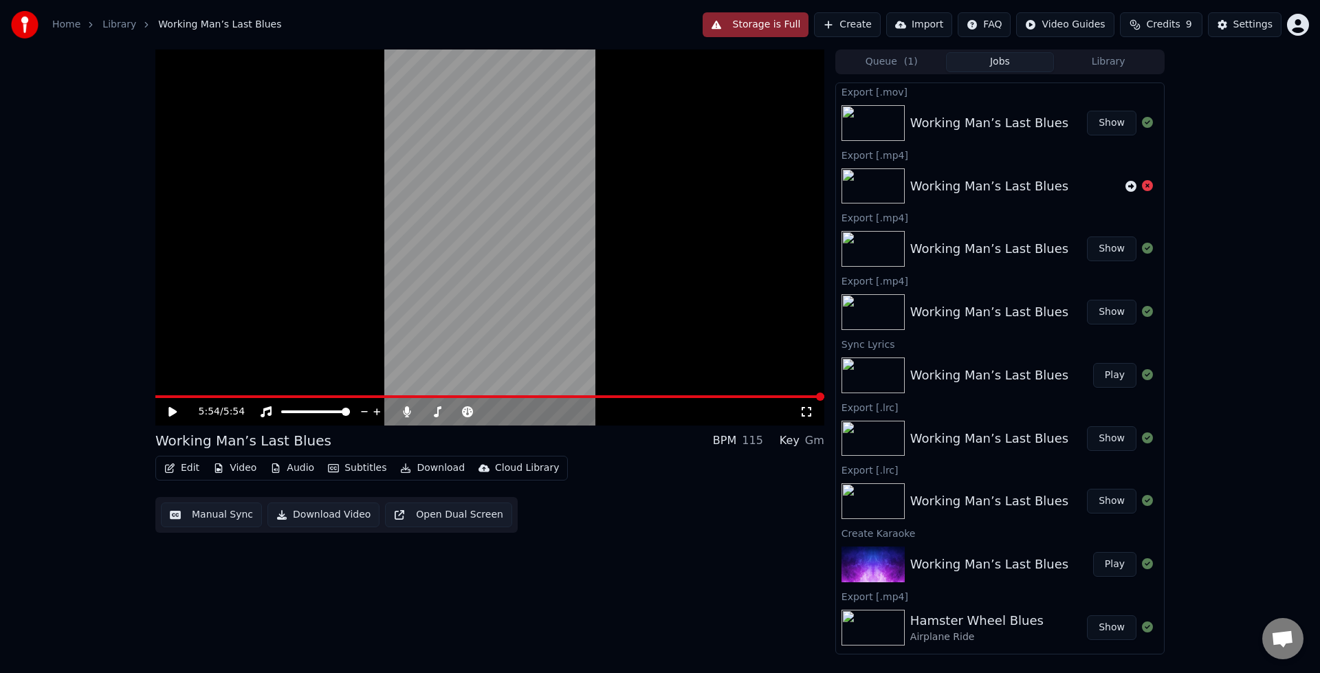 Image resolution: width=1320 pixels, height=673 pixels. What do you see at coordinates (1163, 25) in the screenshot?
I see `span: Credits` at bounding box center [1163, 25].